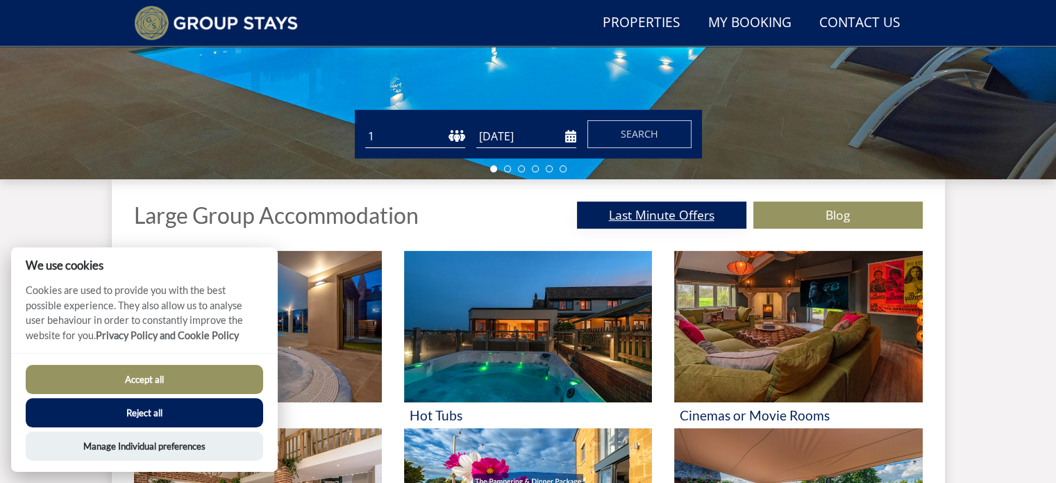  Describe the element at coordinates (144, 446) in the screenshot. I see `button: Manage Individual preferences` at that location.